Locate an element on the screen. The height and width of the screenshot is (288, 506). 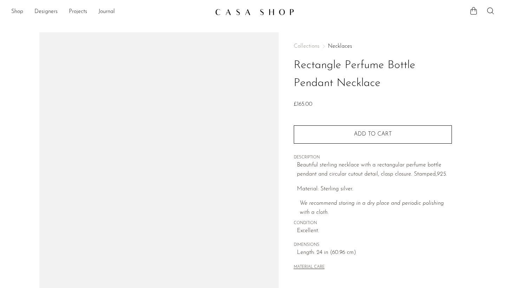
a: Shop is located at coordinates (17, 12).